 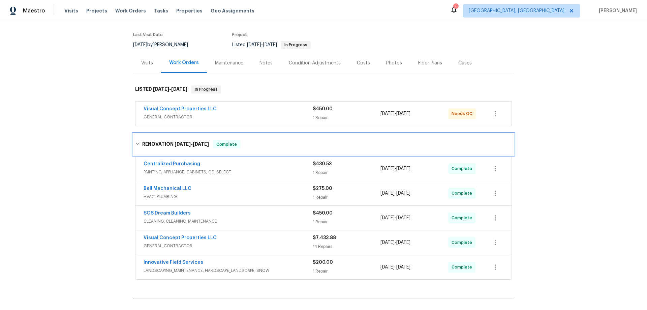 What do you see at coordinates (346, 246) in the screenshot?
I see `div: 14 Repairs` at bounding box center [346, 246].